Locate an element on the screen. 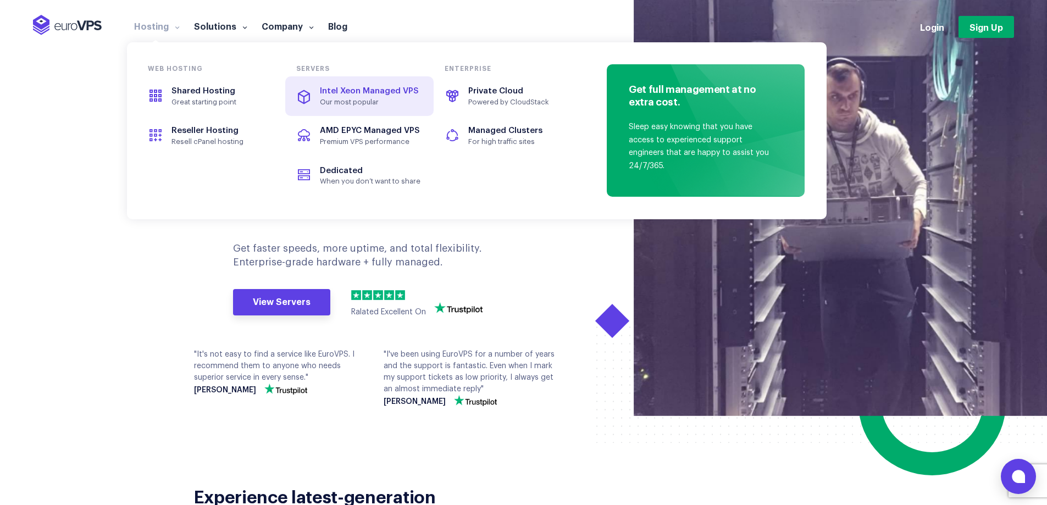 This screenshot has height=505, width=1047. span: Great starting point is located at coordinates (222, 102).